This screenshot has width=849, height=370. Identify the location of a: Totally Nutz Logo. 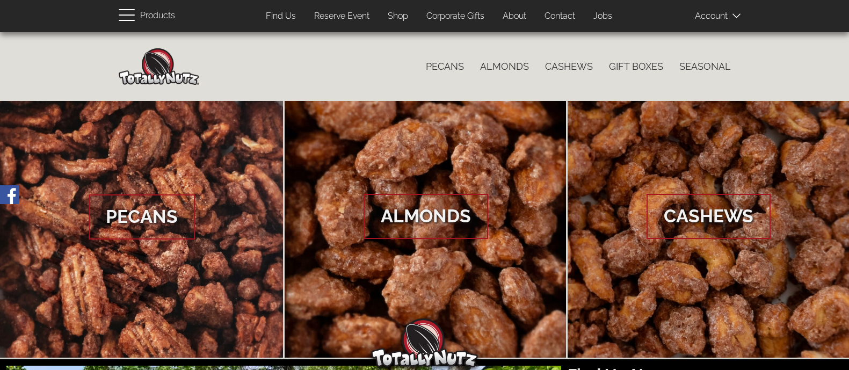
(425, 342).